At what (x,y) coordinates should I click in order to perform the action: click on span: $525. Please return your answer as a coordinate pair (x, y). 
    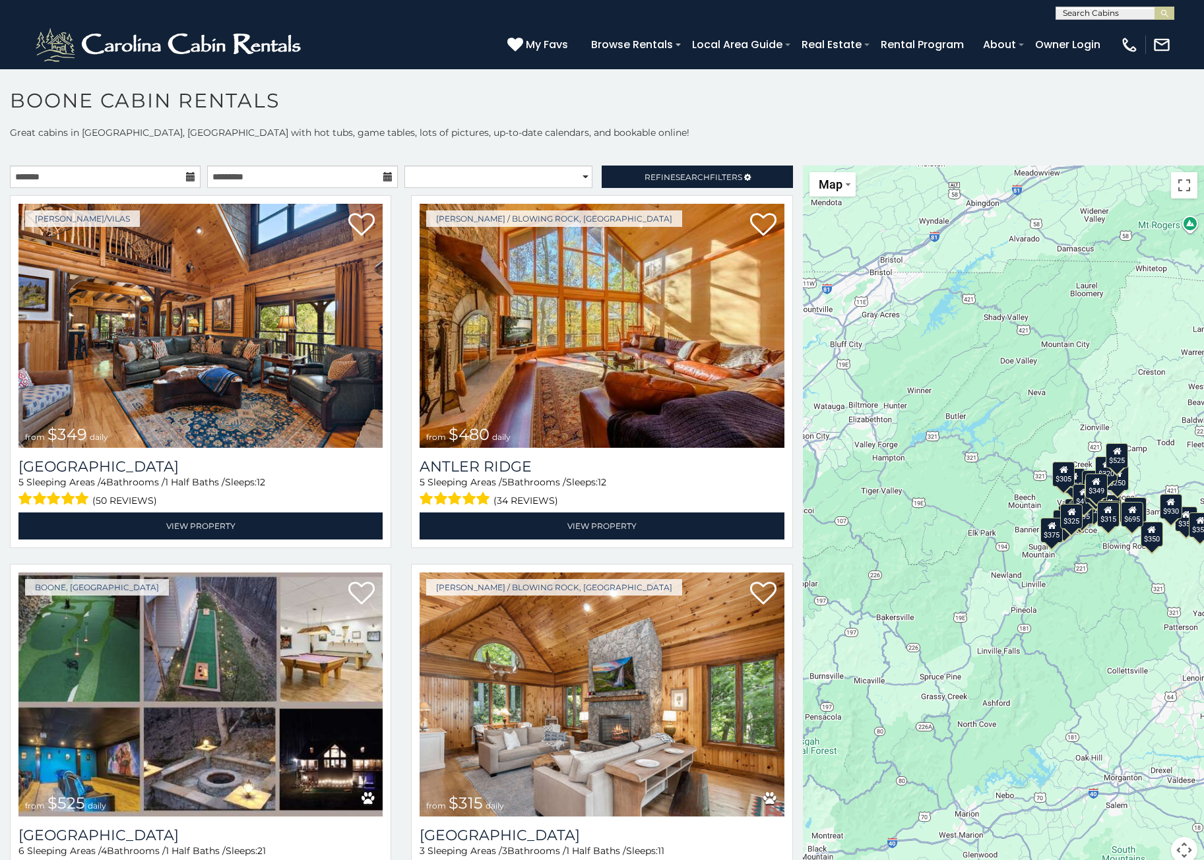
    Looking at the image, I should click on (66, 803).